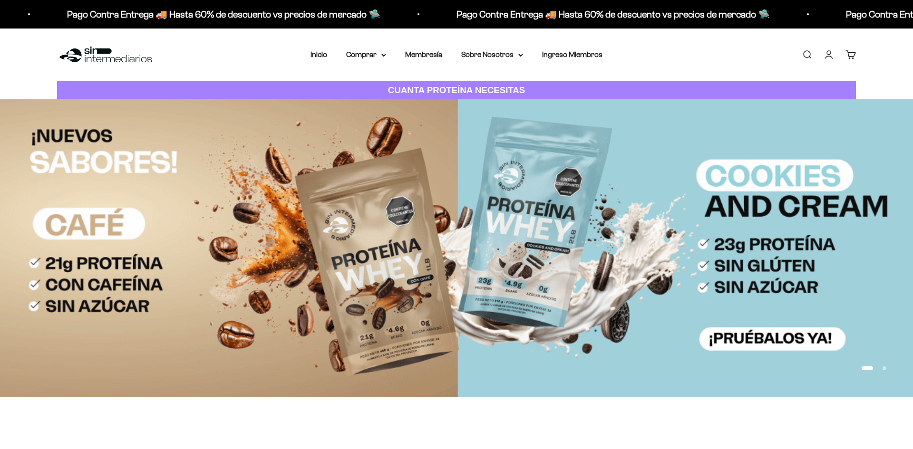  What do you see at coordinates (572, 54) in the screenshot?
I see `a: Ingreso Miembros` at bounding box center [572, 54].